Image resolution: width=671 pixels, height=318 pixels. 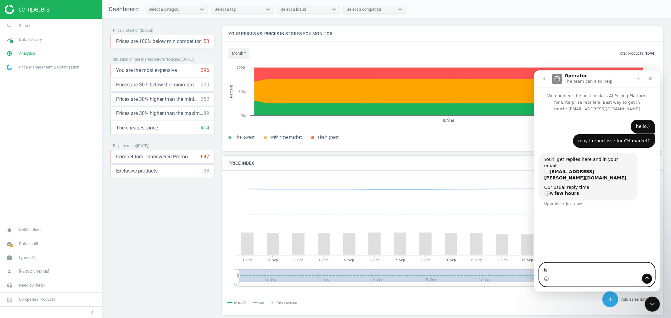 What do you see at coordinates (158, 42) in the screenshot?
I see `span: Prices are 100% below min competitor` at bounding box center [158, 42].